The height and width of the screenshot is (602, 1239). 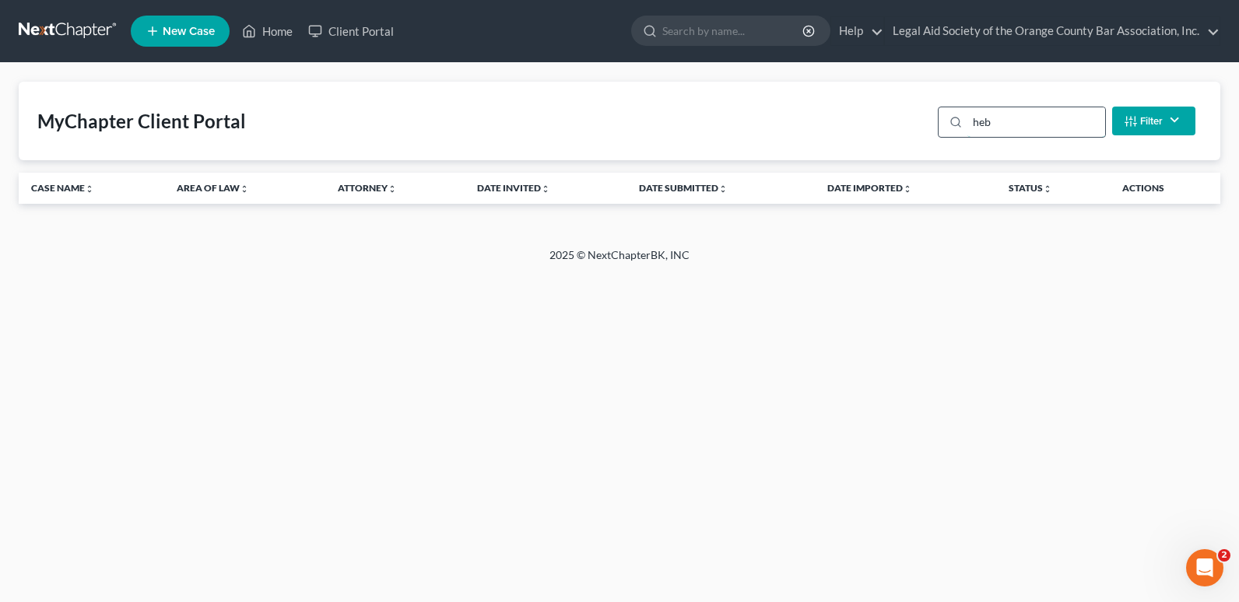 I want to click on a: Case Nameunfold_more, so click(x=62, y=188).